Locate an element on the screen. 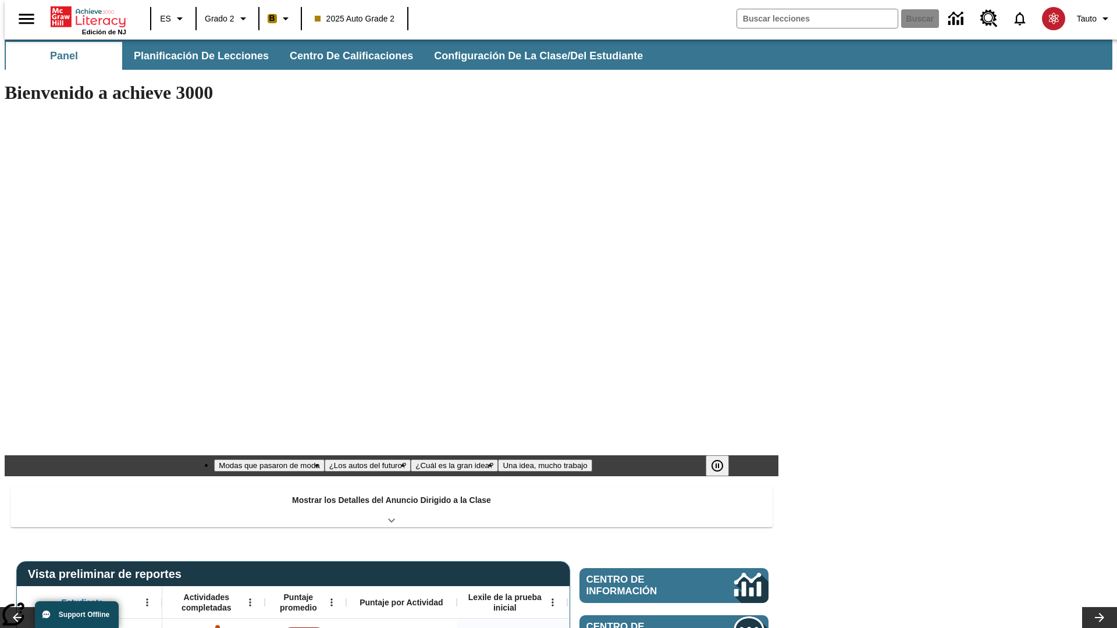 The width and height of the screenshot is (1117, 628). span: Configuración de la clase/del estudiante is located at coordinates (538, 56).